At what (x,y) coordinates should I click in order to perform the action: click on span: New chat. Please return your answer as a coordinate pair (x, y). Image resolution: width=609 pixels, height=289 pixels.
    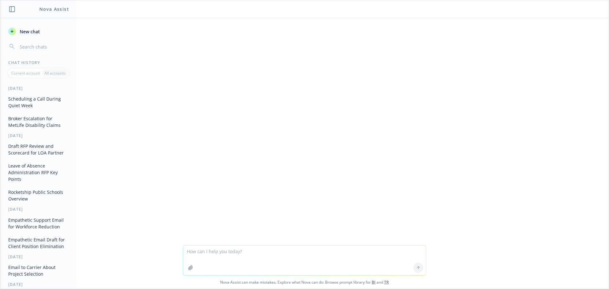
    Looking at the image, I should click on (29, 31).